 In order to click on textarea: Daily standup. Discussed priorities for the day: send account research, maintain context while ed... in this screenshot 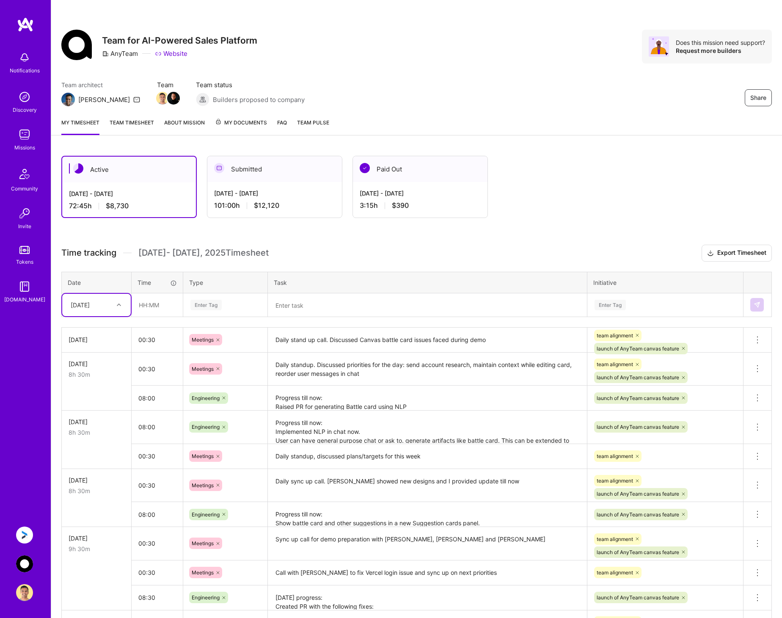, I will do `click(428, 369)`.